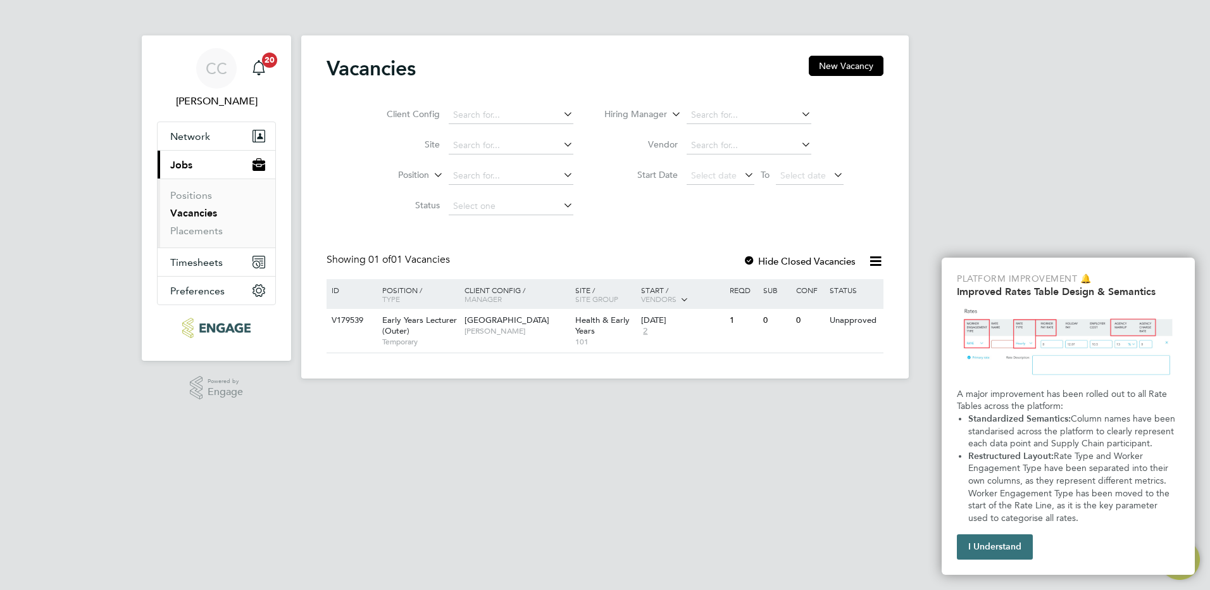  I want to click on span: Carolina Cadete Borges, so click(216, 101).